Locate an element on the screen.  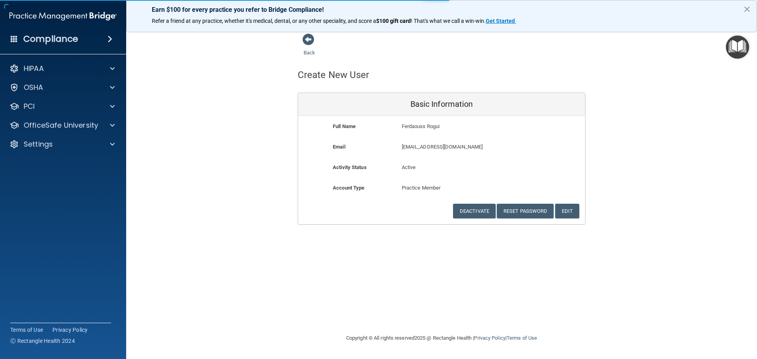
a: OfficeSafe University is located at coordinates (62, 125).